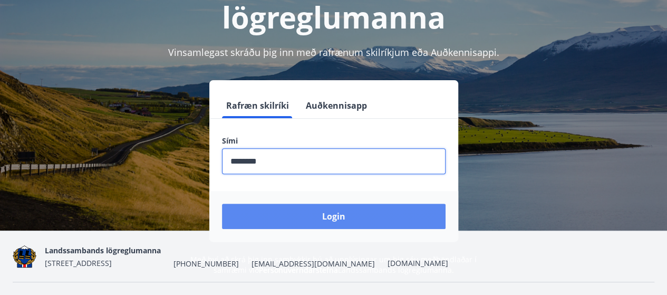 The height and width of the screenshot is (295, 667). I want to click on button: Login, so click(334, 216).